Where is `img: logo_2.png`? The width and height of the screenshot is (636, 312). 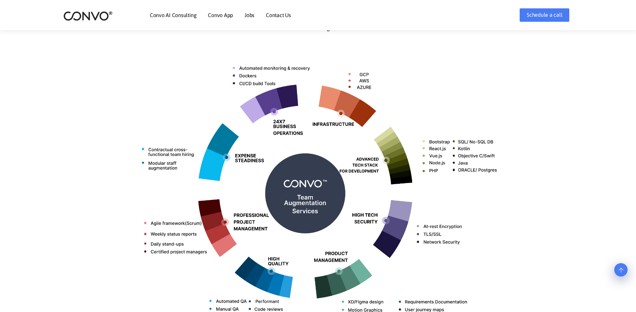 img: logo_2.png is located at coordinates (88, 16).